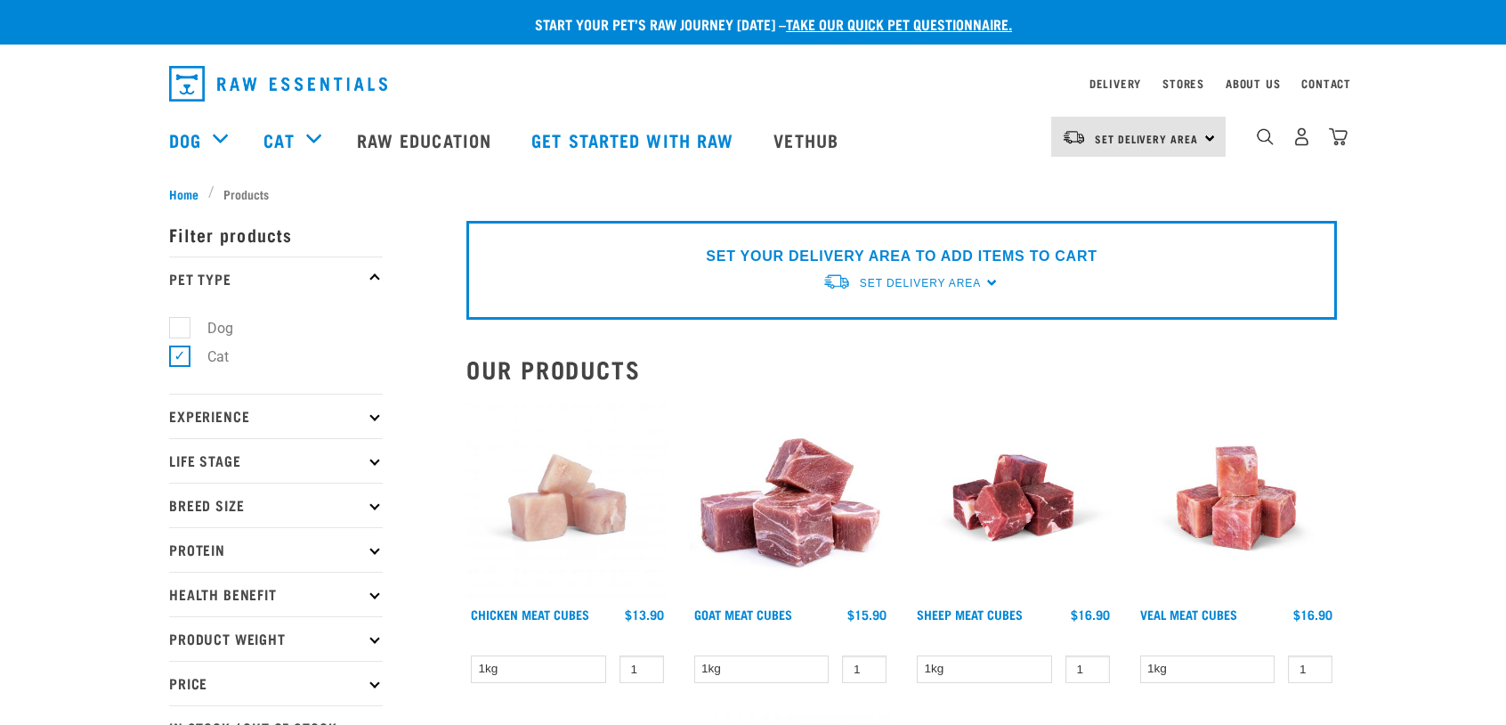 Image resolution: width=1506 pixels, height=725 pixels. I want to click on p: Product Weight, so click(276, 638).